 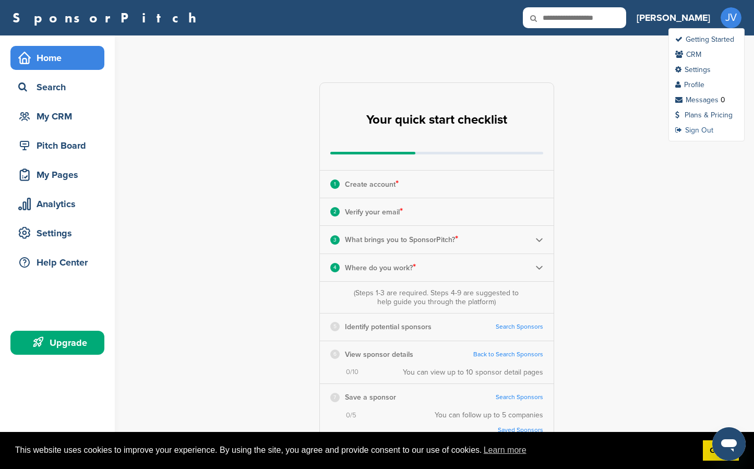 What do you see at coordinates (370, 397) in the screenshot?
I see `p: Save a sponsor` at bounding box center [370, 397].